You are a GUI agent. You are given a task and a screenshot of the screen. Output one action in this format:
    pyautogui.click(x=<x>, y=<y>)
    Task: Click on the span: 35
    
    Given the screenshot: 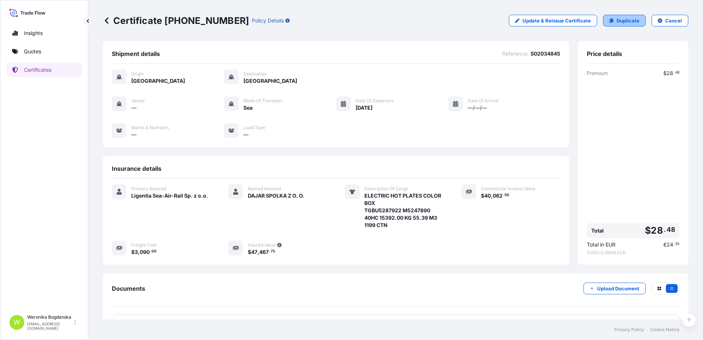 What is the action you would take?
    pyautogui.click(x=677, y=244)
    